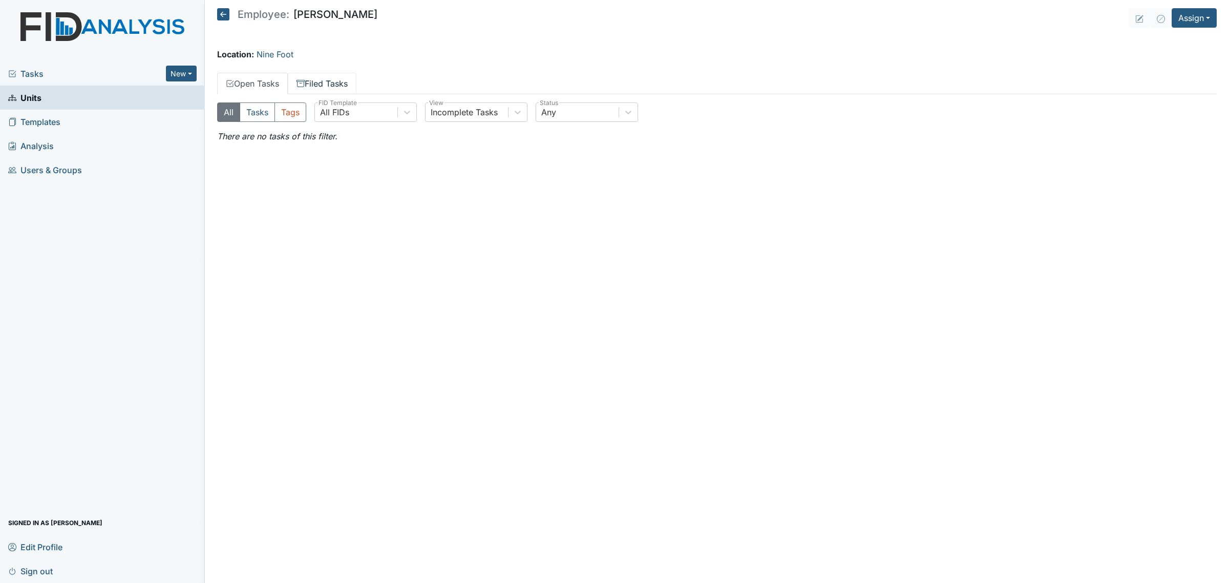 This screenshot has height=583, width=1229. I want to click on span: Sign out, so click(30, 570).